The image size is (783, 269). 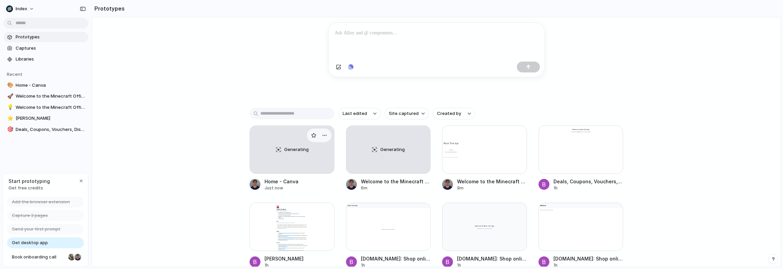 What do you see at coordinates (39, 257) in the screenshot?
I see `span: Book onboarding call` at bounding box center [39, 257].